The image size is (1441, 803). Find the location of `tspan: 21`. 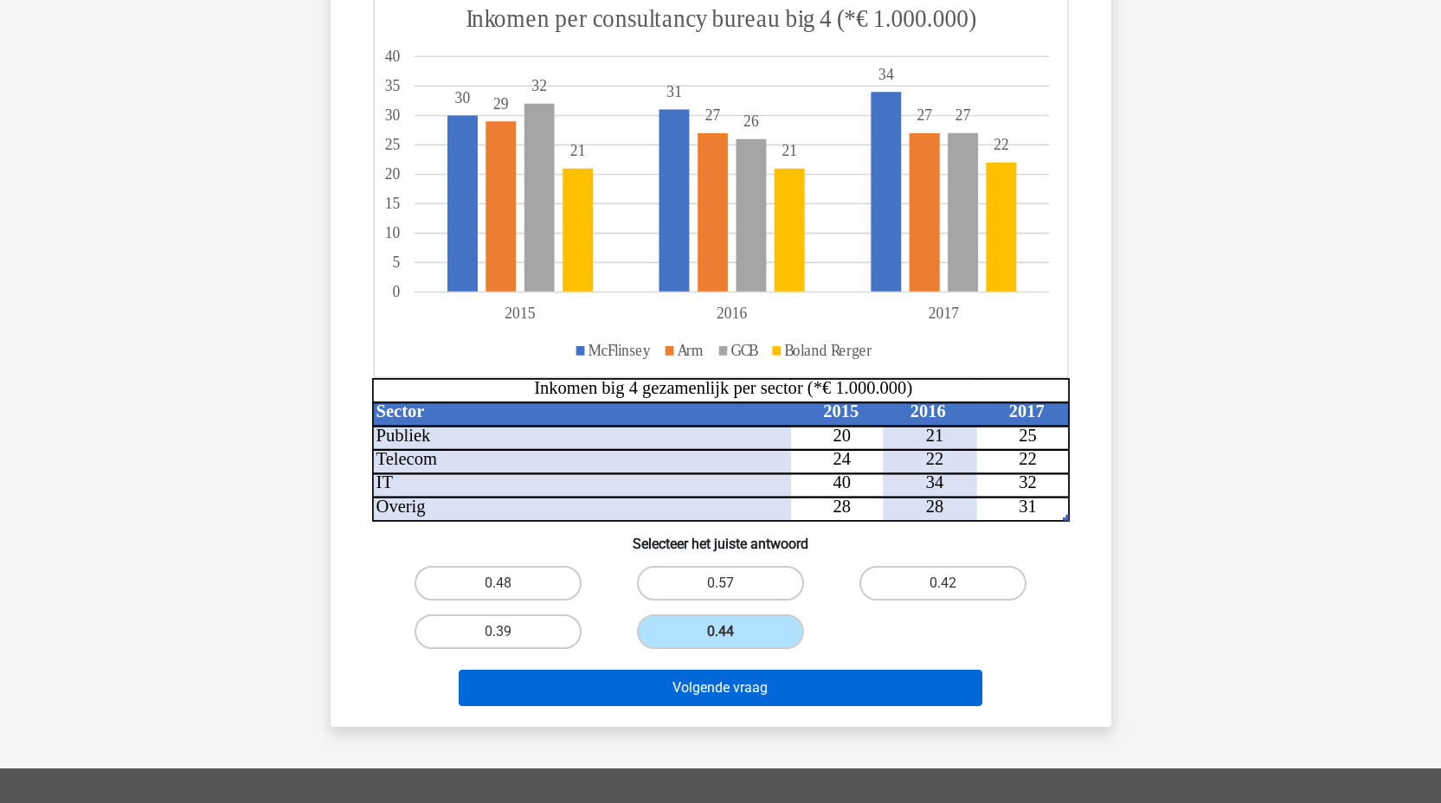

tspan: 21 is located at coordinates (934, 435).